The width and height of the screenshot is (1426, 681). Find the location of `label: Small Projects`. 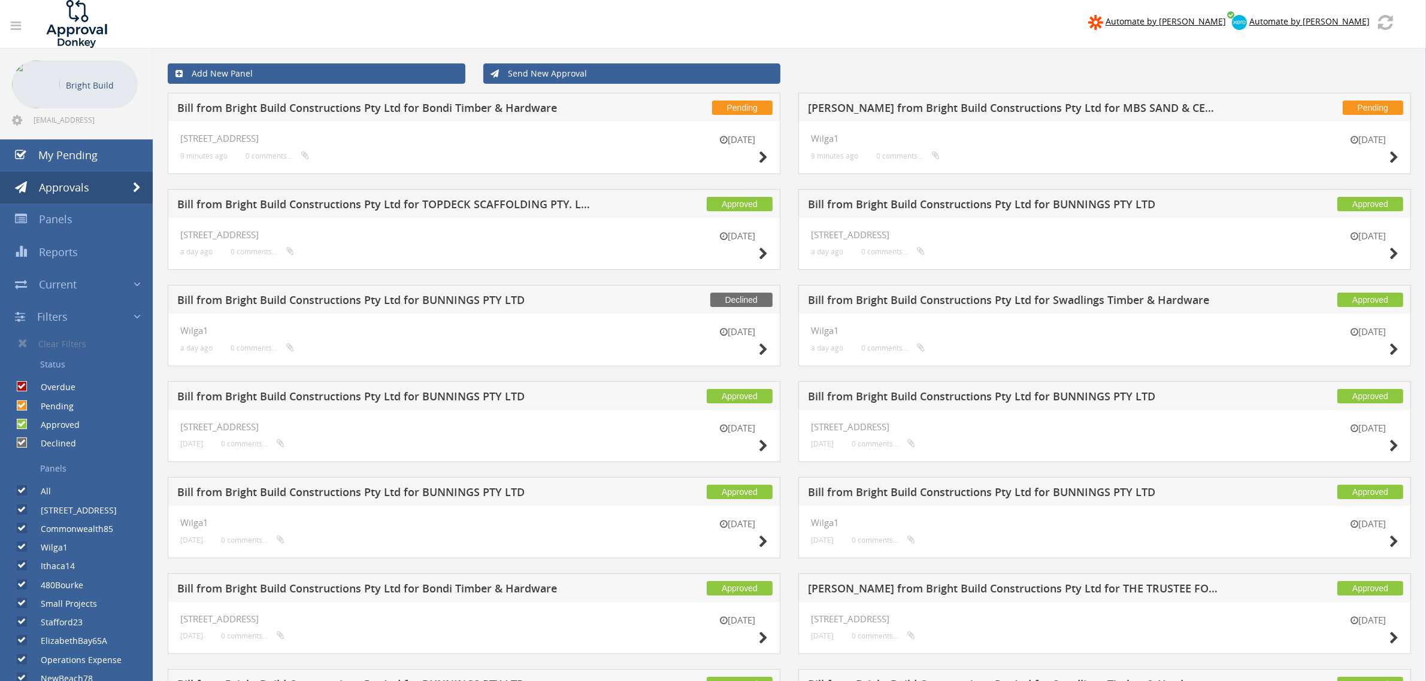

label: Small Projects is located at coordinates (63, 604).